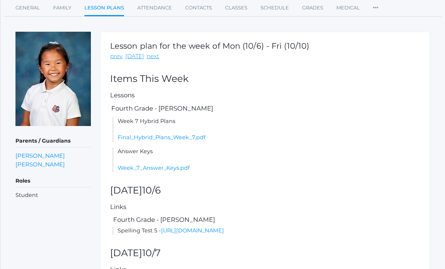 The height and width of the screenshot is (269, 445). What do you see at coordinates (348, 8) in the screenshot?
I see `a: Medical` at bounding box center [348, 8].